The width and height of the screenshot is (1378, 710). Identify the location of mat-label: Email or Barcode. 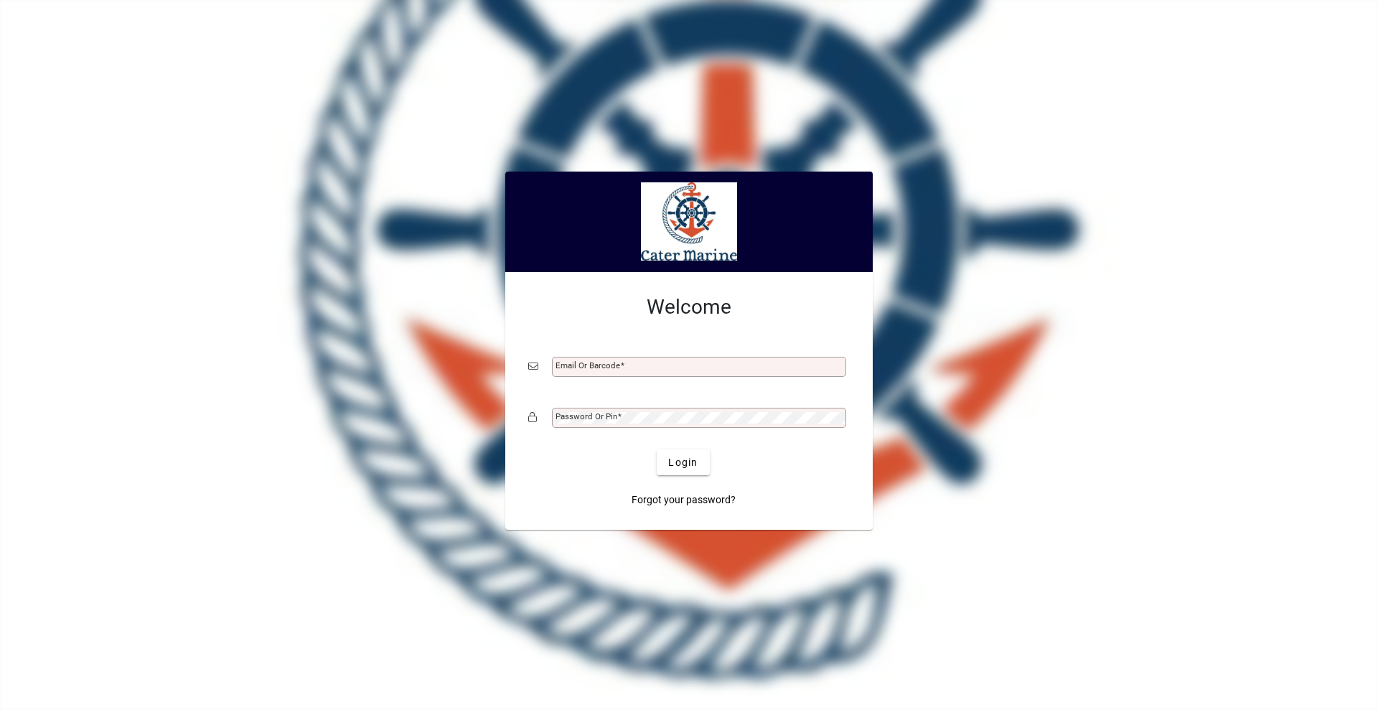
(588, 365).